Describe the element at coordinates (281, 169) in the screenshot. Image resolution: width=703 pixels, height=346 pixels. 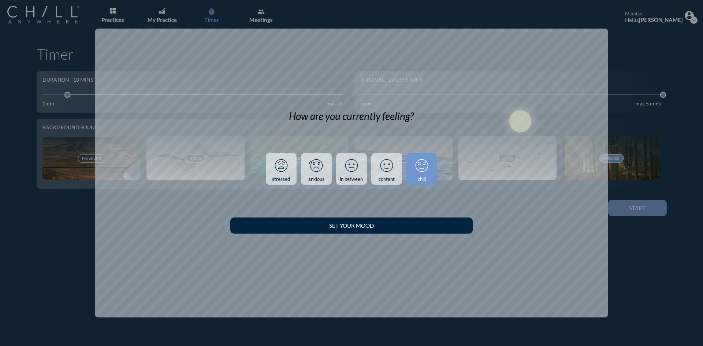
I see `a: stressed` at that location.